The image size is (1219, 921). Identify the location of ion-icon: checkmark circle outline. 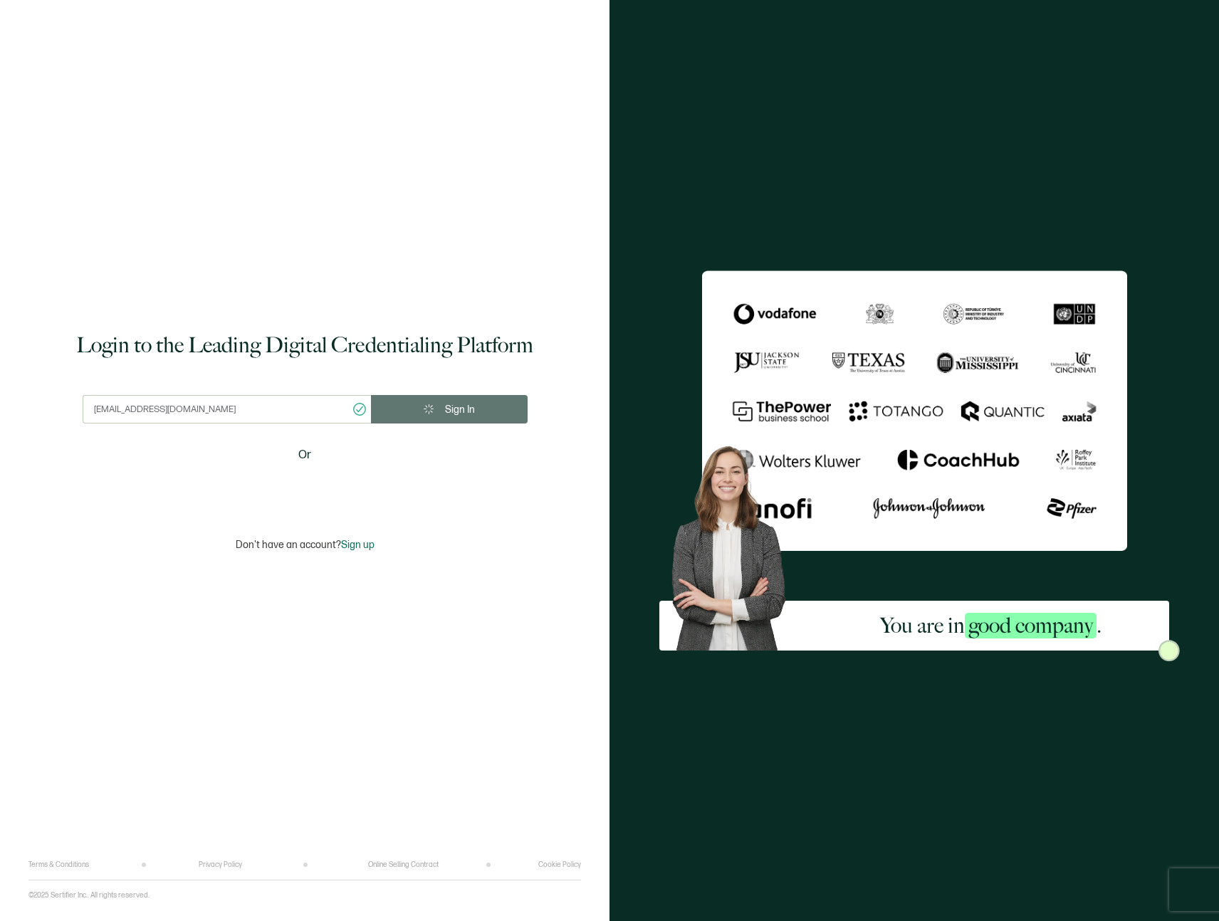
(359, 409).